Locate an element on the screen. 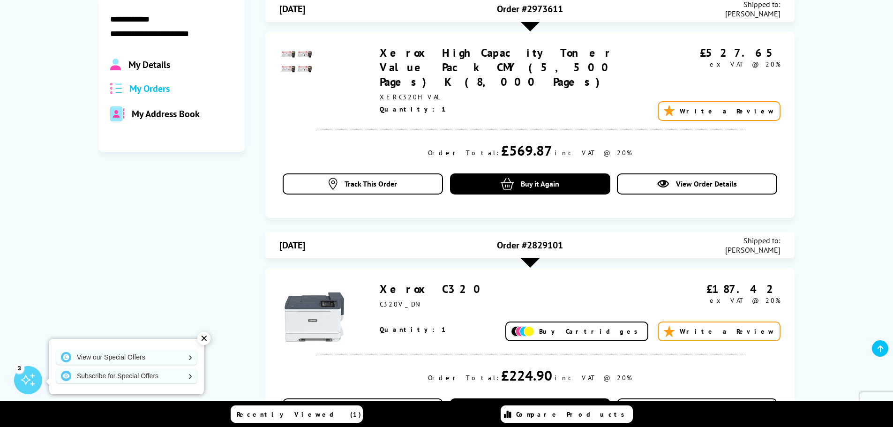 This screenshot has height=427, width=893. div: C320V_DNI is located at coordinates (520, 304).